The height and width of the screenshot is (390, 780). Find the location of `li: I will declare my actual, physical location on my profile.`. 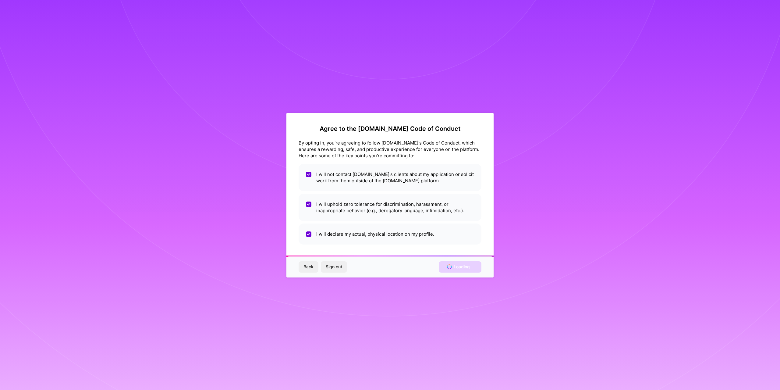

li: I will declare my actual, physical location on my profile. is located at coordinates (390, 234).